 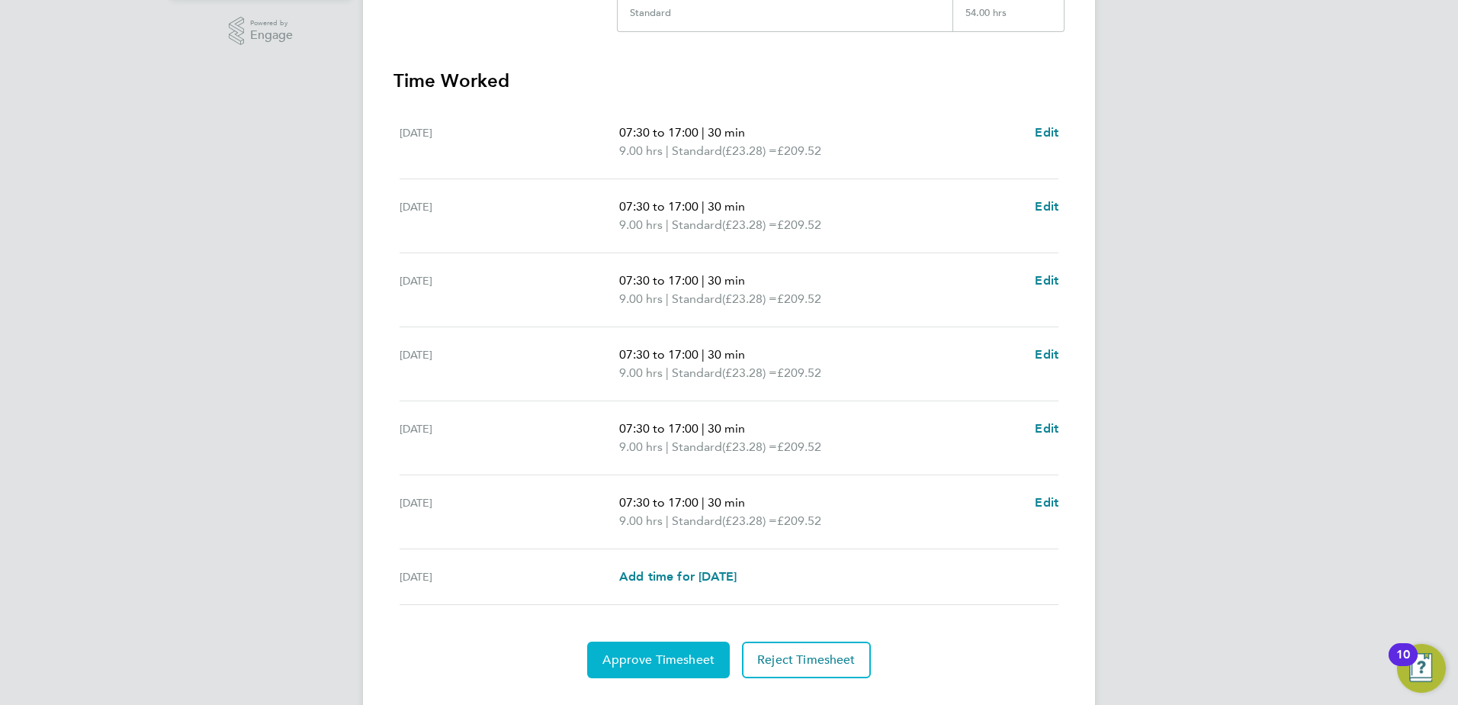 I want to click on span: Reject Timesheet, so click(x=806, y=660).